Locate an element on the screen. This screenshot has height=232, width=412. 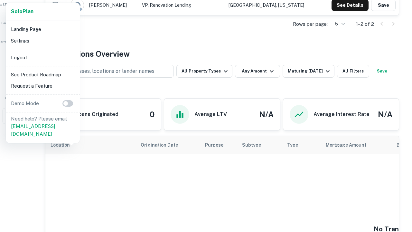
p: Need help? Please email is located at coordinates (43, 126).